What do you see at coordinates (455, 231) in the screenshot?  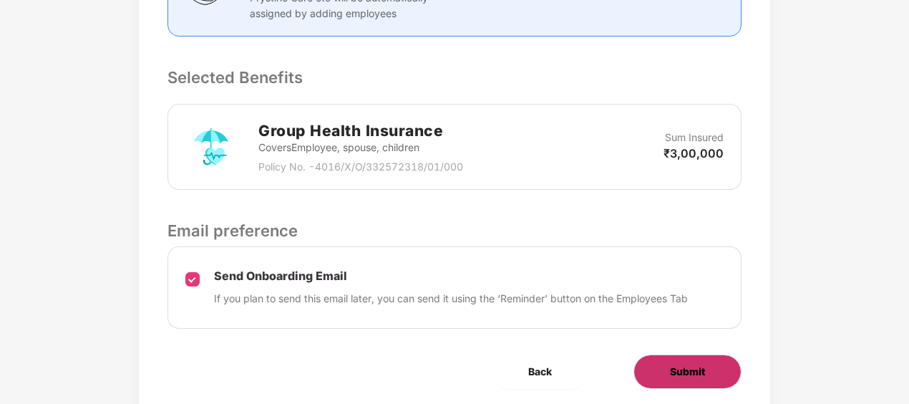 I see `p: Email preference` at bounding box center [455, 231].